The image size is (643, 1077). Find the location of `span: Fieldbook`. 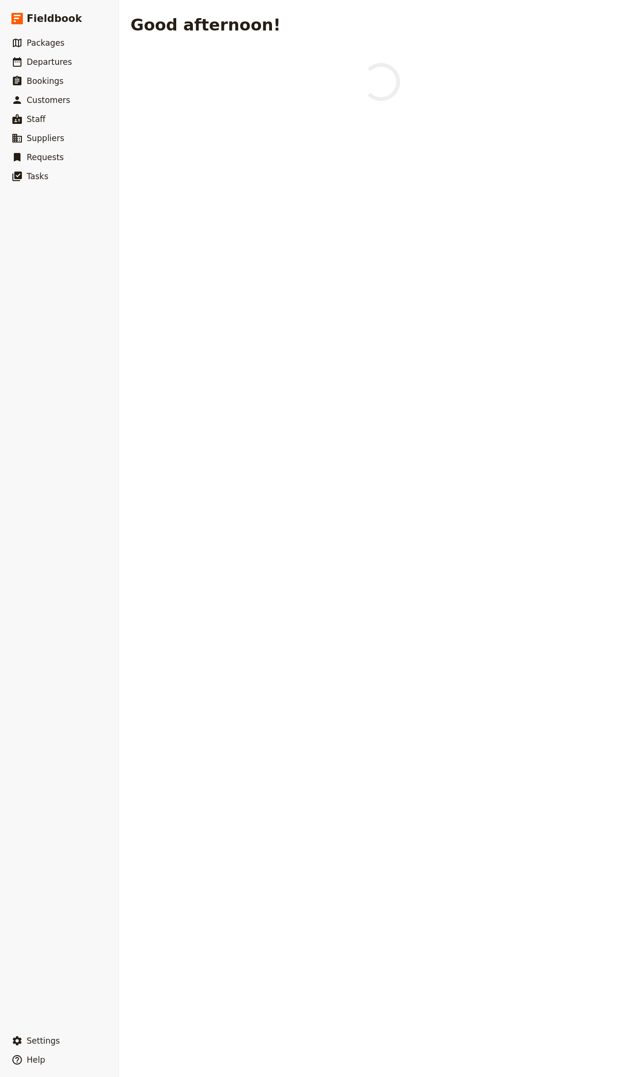

span: Fieldbook is located at coordinates (54, 19).